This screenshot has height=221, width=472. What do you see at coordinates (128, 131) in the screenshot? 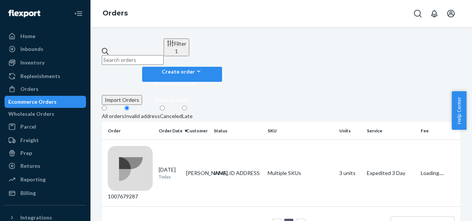
I see `th: Order` at bounding box center [128, 131].